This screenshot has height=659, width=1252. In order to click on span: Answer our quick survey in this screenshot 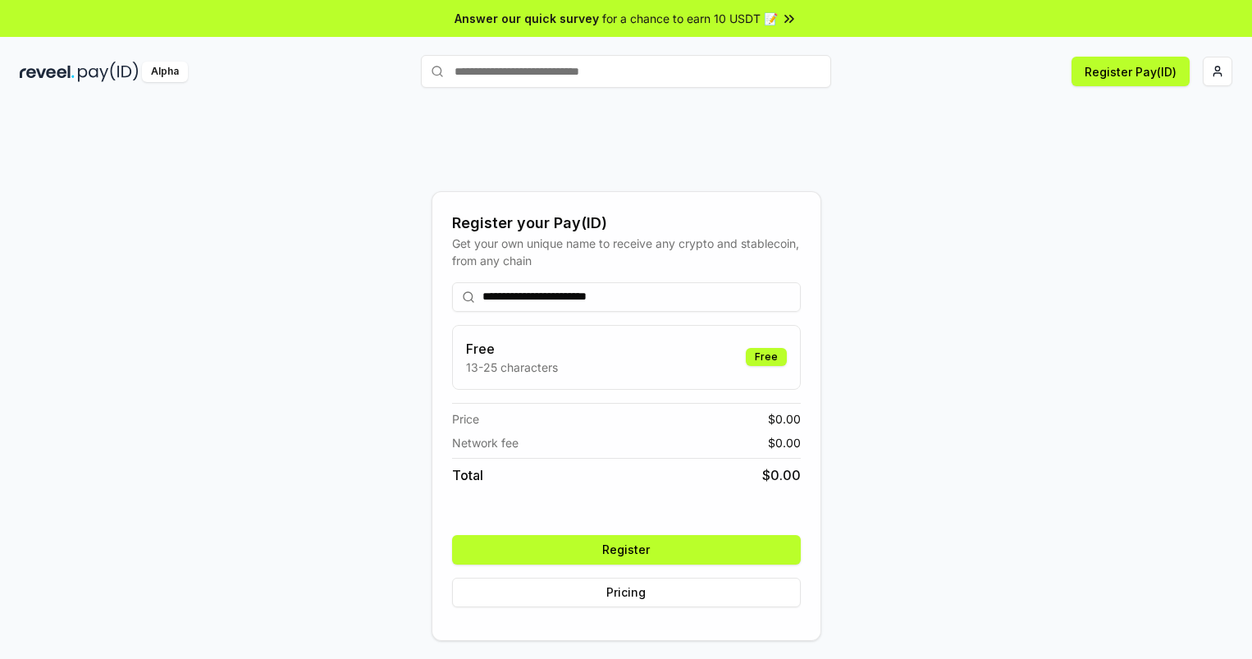, I will do `click(527, 18)`.